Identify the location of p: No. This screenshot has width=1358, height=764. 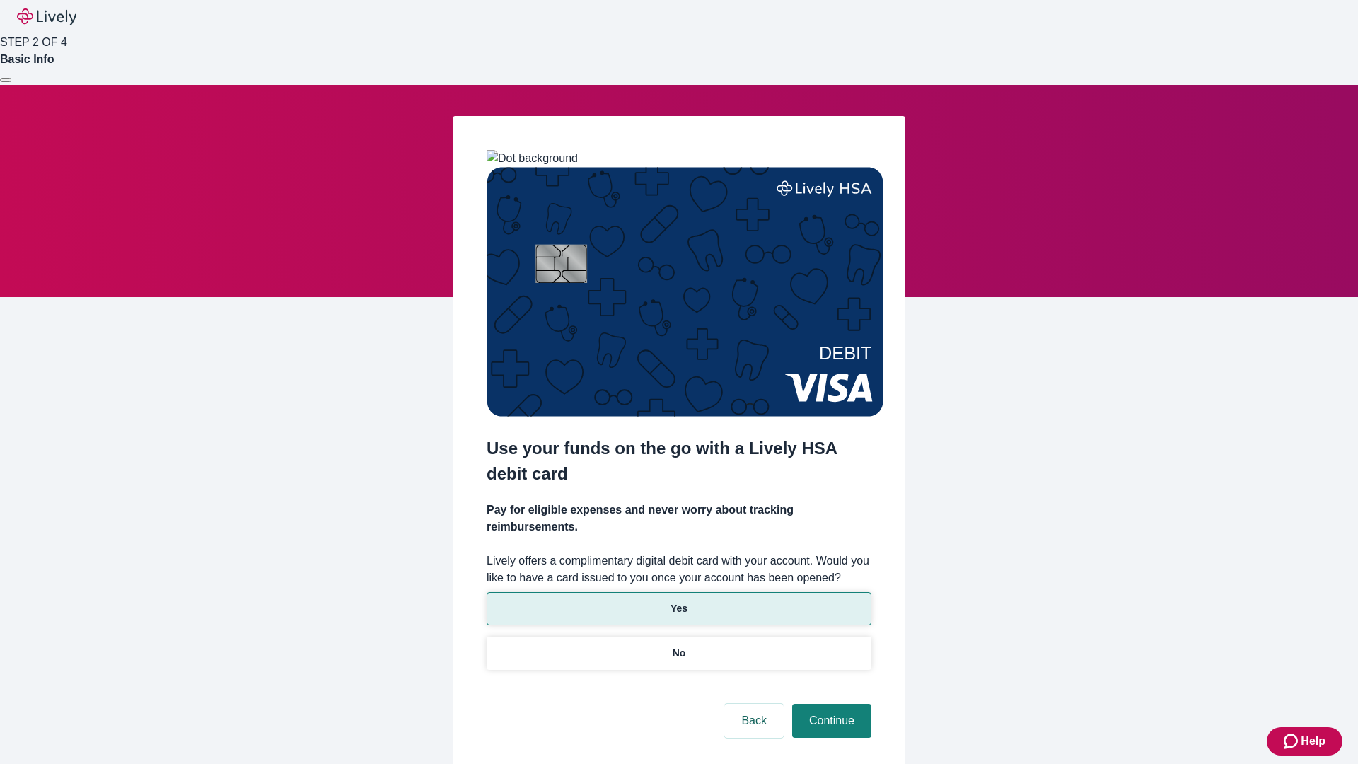
(679, 653).